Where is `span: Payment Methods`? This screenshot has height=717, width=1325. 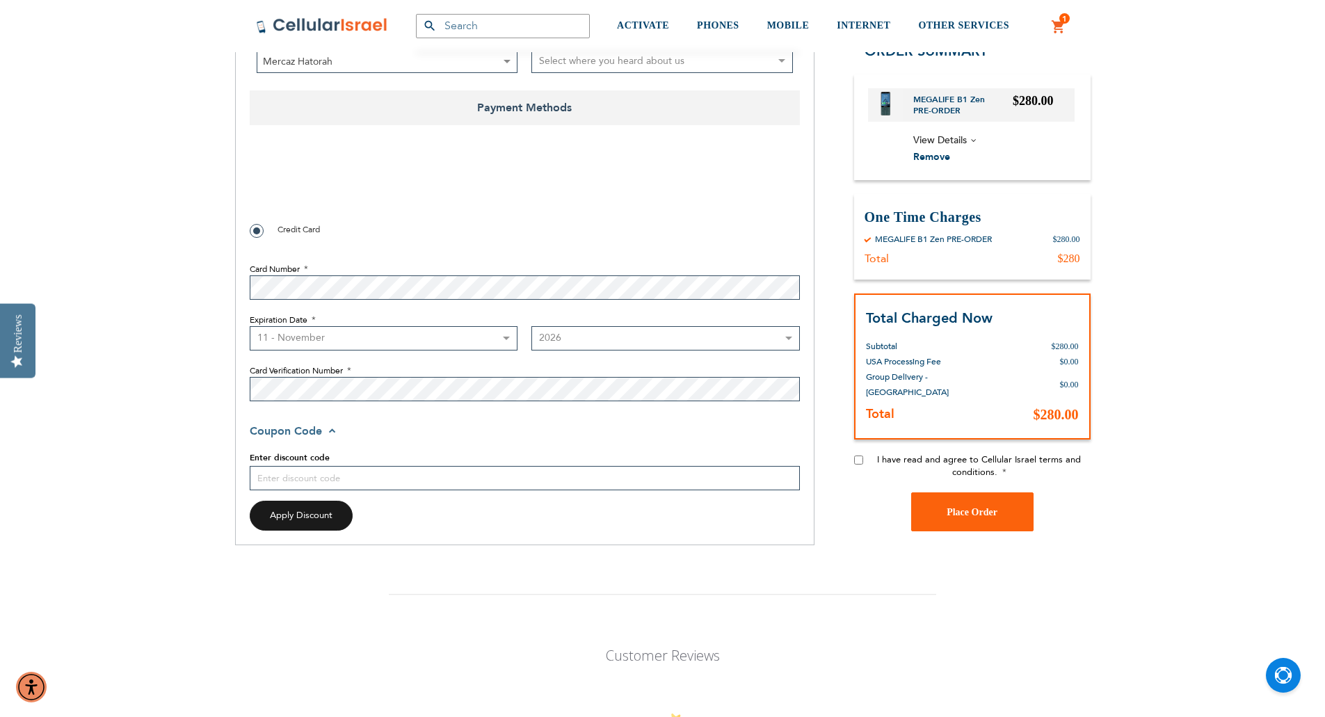
span: Payment Methods is located at coordinates (525, 108).